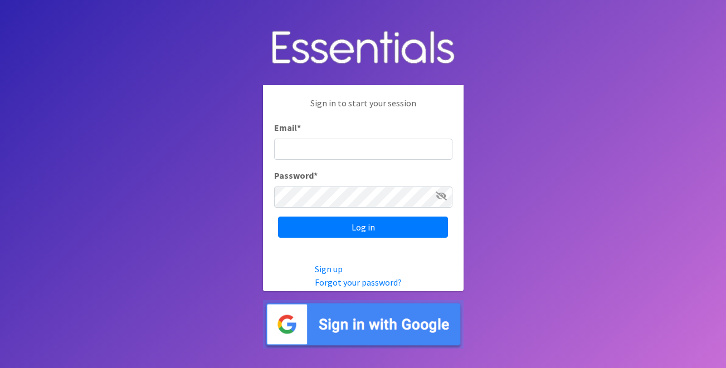 The image size is (726, 368). What do you see at coordinates (329, 269) in the screenshot?
I see `a: Sign up` at bounding box center [329, 269].